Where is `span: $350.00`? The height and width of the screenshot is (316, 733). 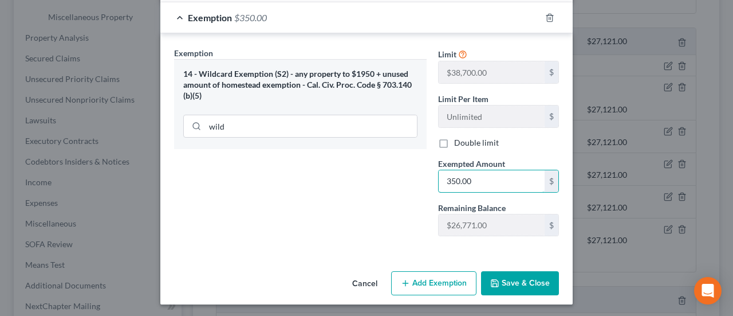
span: $350.00 is located at coordinates (250, 17).